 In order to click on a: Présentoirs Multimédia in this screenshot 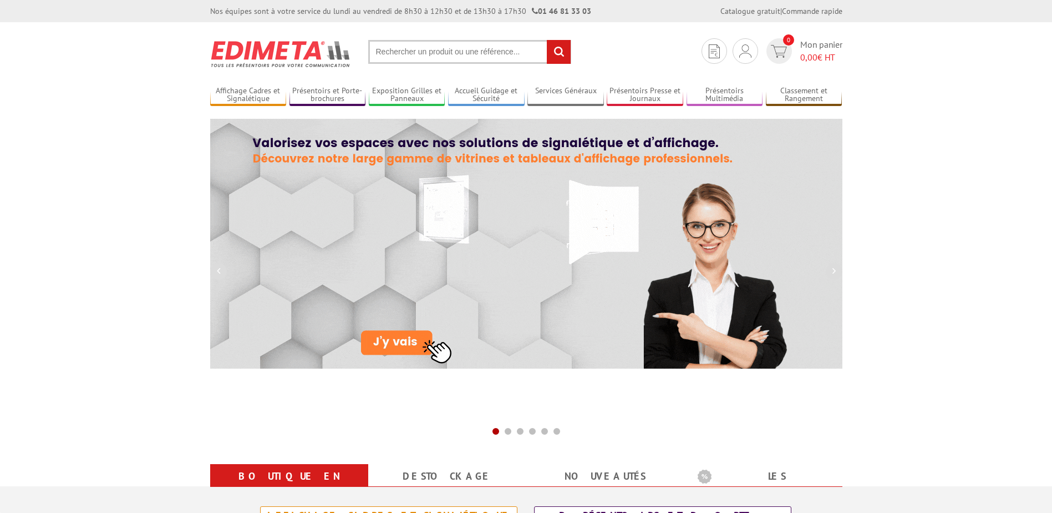, I will do `click(725, 95)`.